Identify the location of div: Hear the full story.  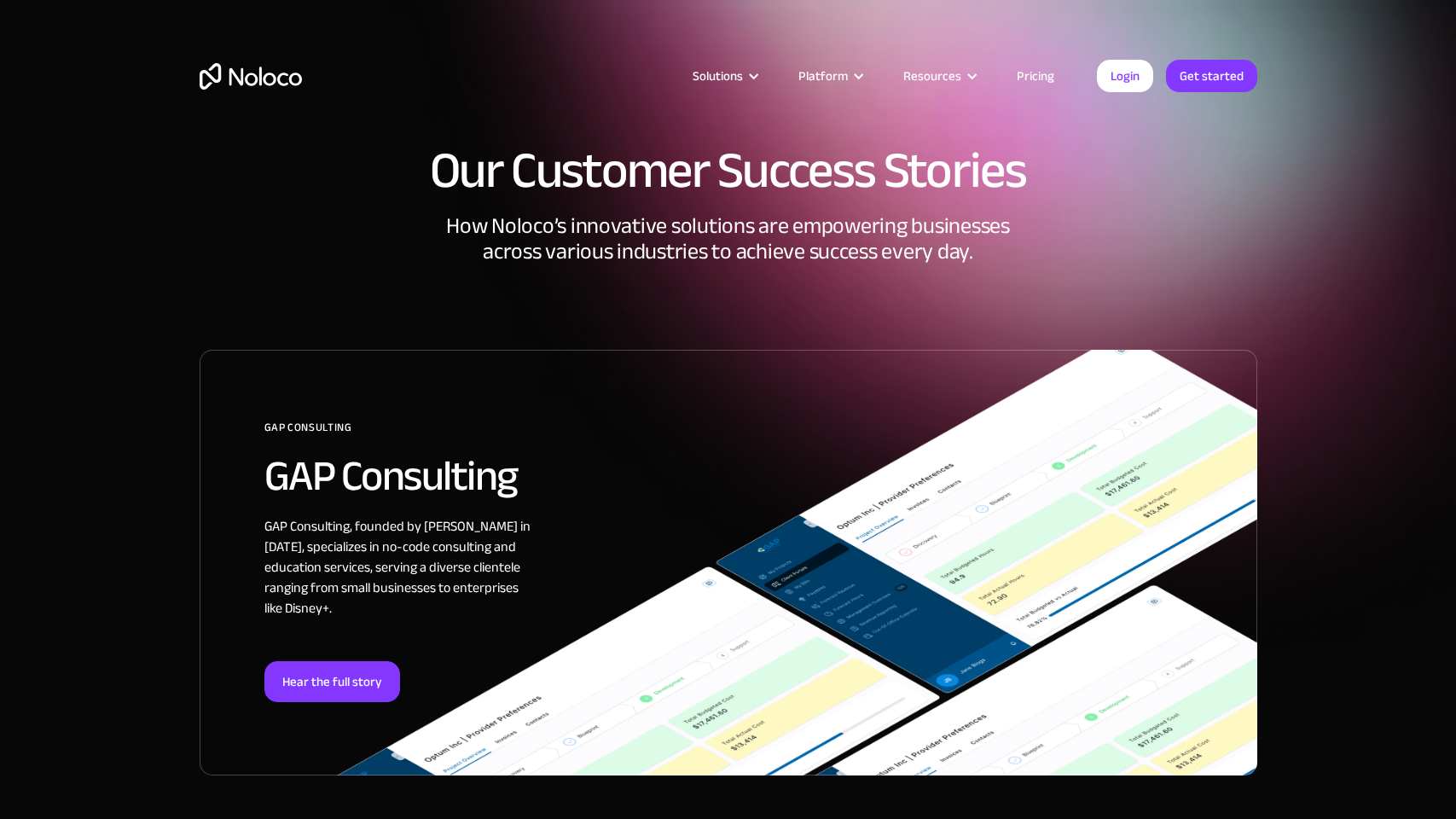
(332, 682).